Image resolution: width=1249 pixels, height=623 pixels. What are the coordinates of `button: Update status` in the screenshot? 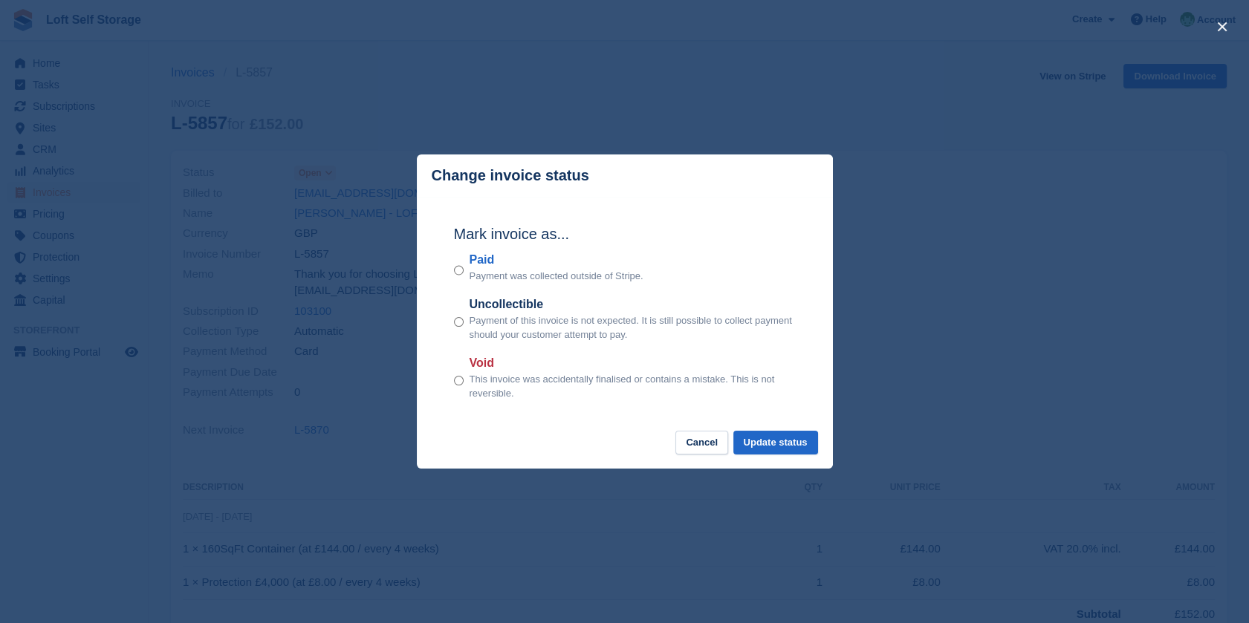 It's located at (776, 443).